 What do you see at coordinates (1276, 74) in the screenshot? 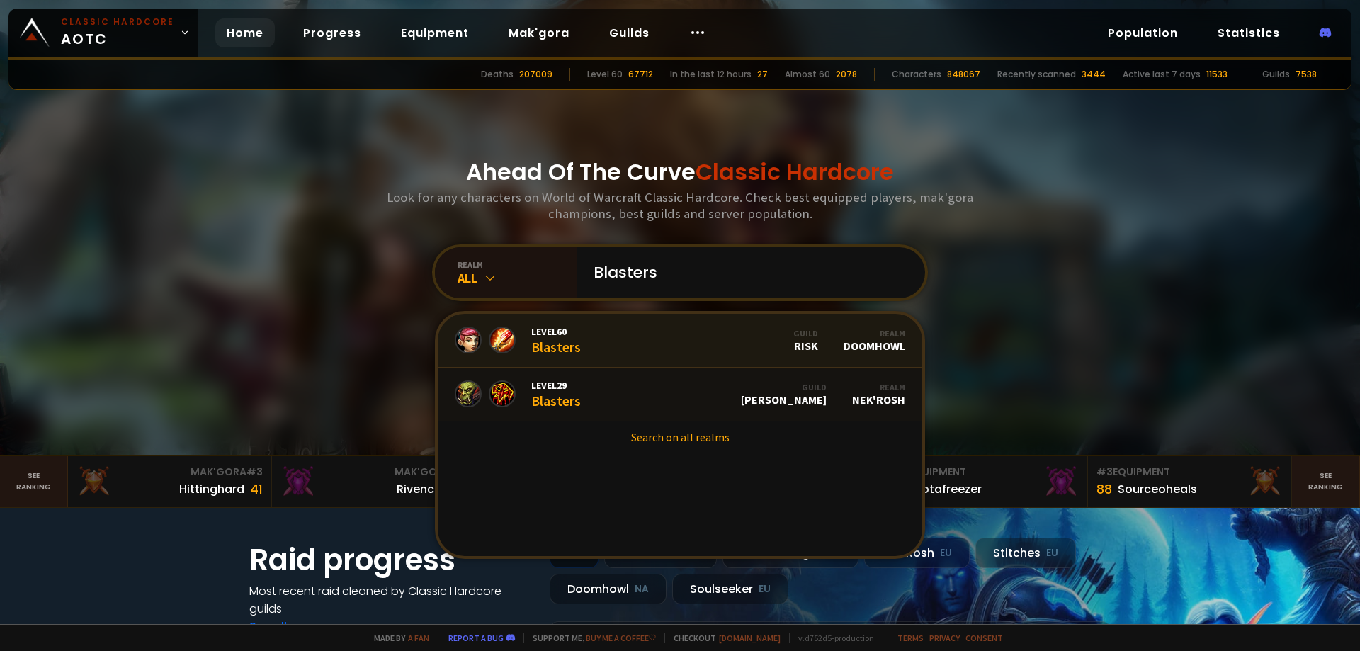
I see `div: Guilds` at bounding box center [1276, 74].